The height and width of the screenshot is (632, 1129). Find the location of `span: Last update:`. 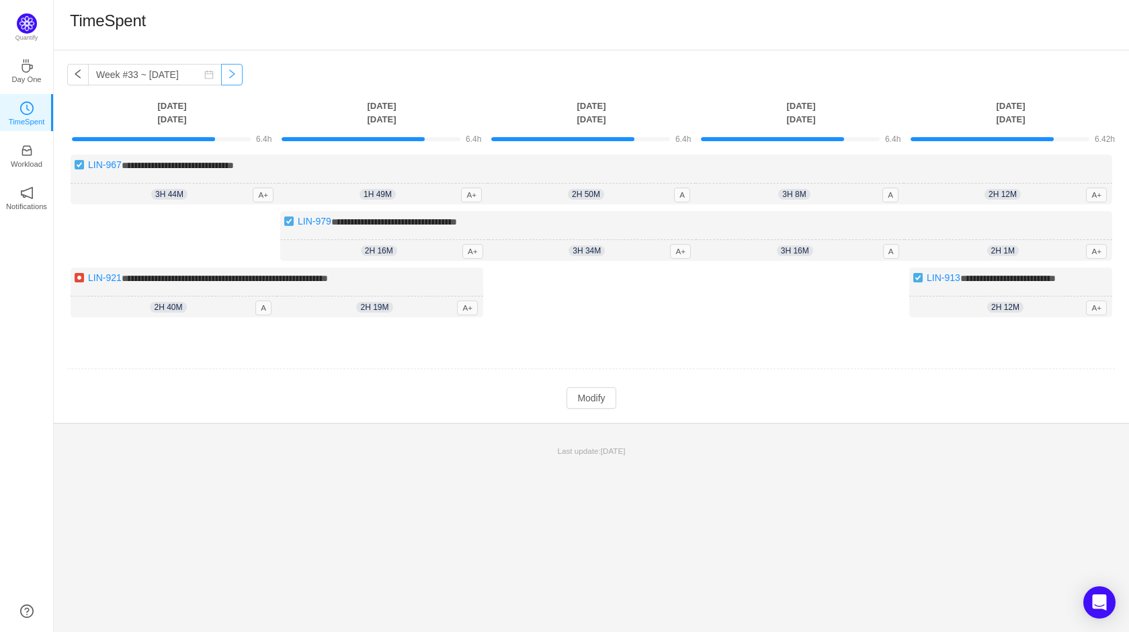

span: Last update: is located at coordinates (591, 450).